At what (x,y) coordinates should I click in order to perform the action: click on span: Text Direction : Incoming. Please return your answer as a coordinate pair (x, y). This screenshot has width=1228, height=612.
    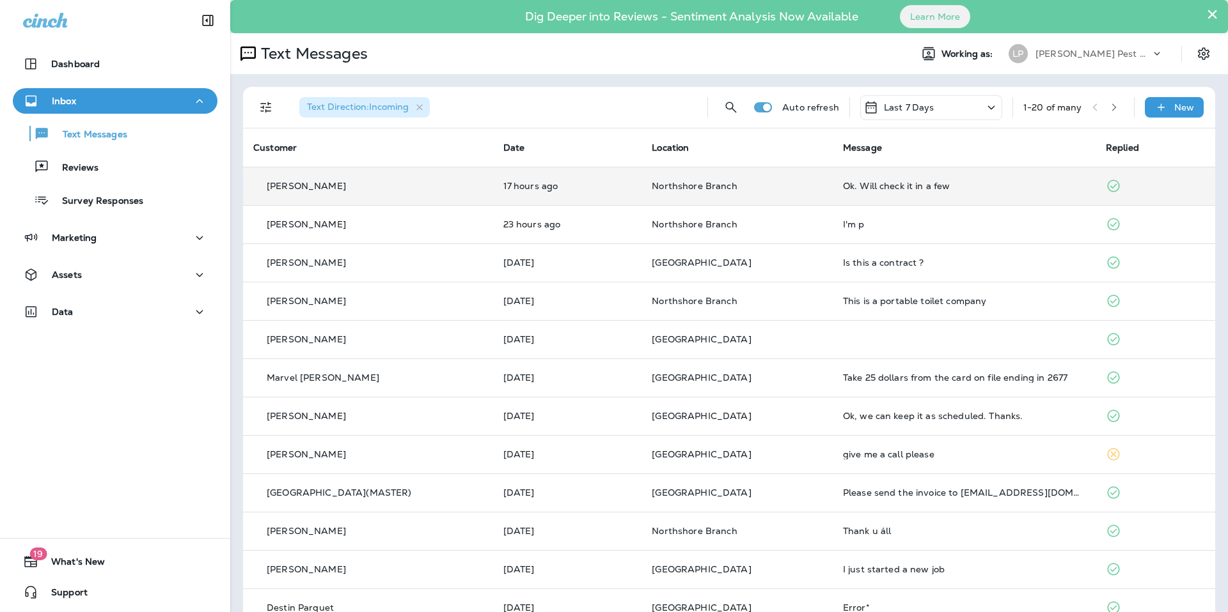
    Looking at the image, I should click on (357, 107).